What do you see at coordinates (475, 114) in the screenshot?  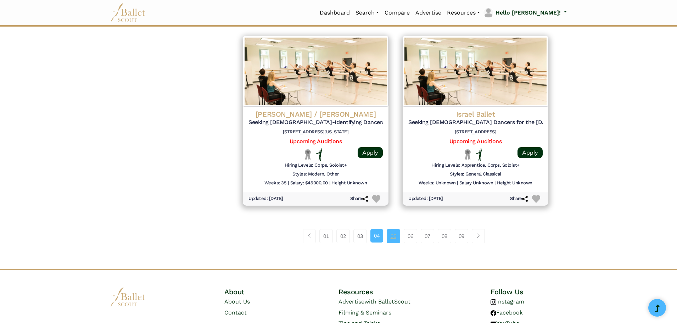 I see `h4: Israel Ballet` at bounding box center [475, 114].